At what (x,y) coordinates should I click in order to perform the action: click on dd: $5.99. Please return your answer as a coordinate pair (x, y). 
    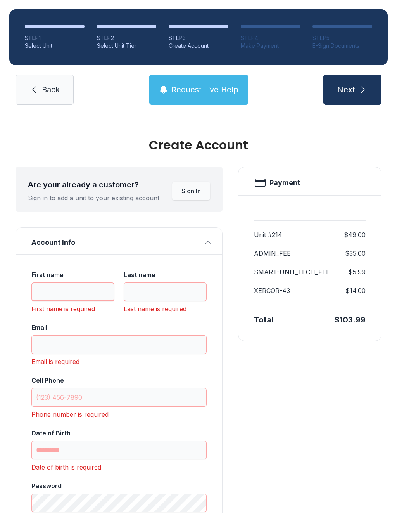
    Looking at the image, I should click on (357, 272).